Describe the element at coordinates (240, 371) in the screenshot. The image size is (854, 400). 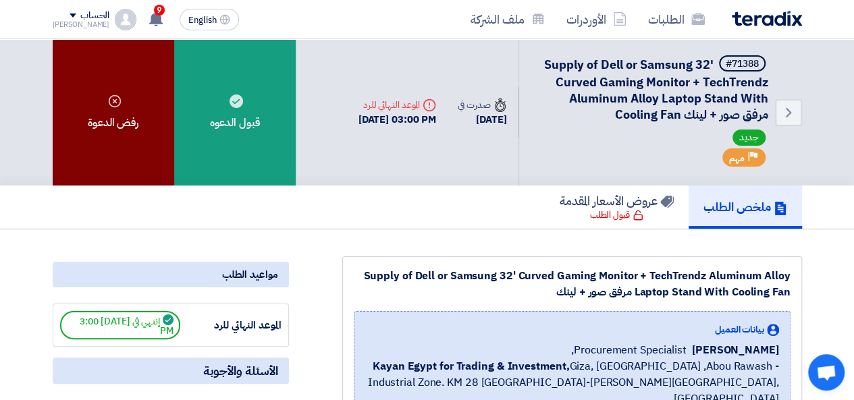
I see `span: الأسئلة والأجوبة` at that location.